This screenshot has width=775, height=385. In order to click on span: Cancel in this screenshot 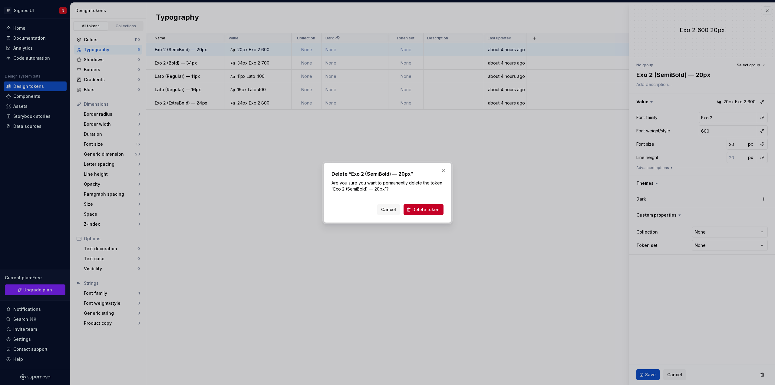, I will do `click(388, 209)`.